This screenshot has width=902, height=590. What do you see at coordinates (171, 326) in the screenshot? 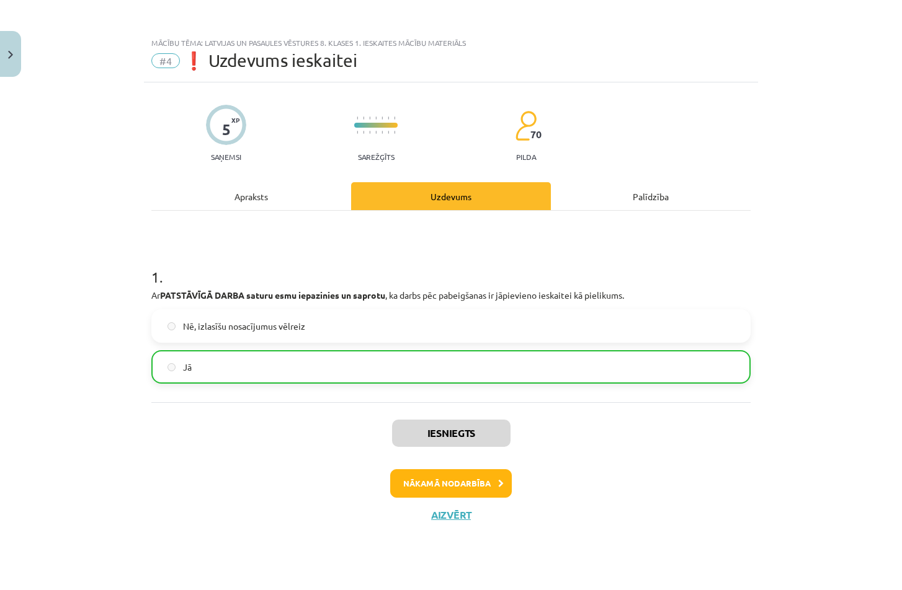
I see `input: Nē, izlasīšu nosacījumus vēlreiz` at bounding box center [171, 326].